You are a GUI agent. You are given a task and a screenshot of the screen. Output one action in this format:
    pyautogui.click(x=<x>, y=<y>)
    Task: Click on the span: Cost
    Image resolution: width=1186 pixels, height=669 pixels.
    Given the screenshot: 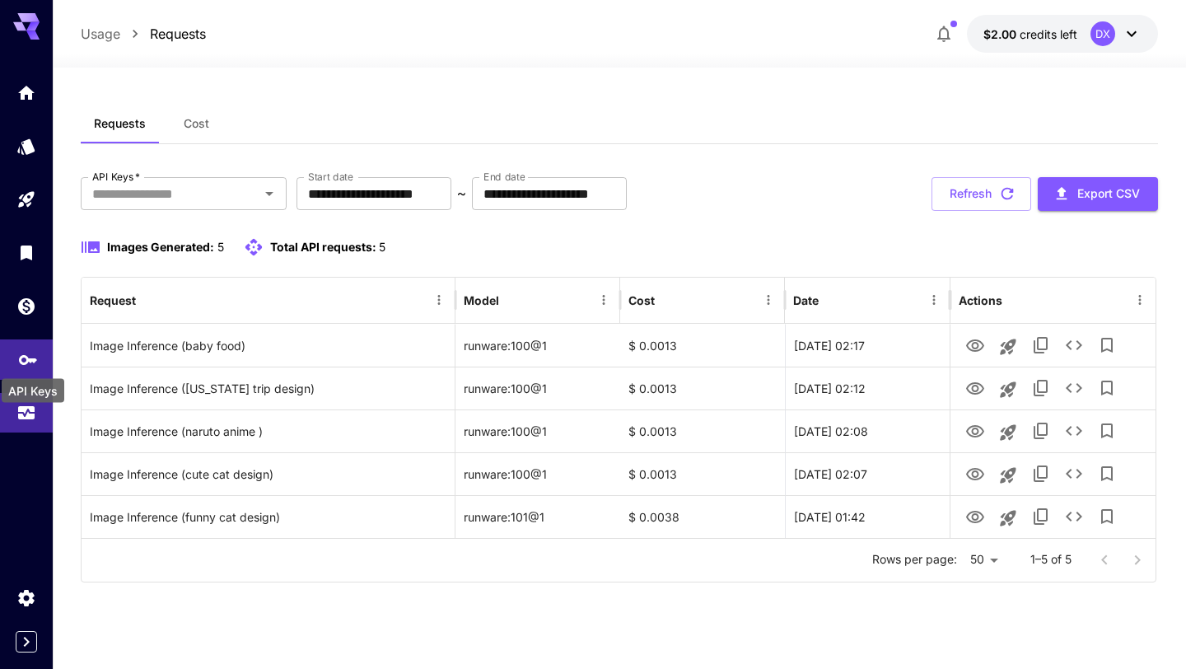 What is the action you would take?
    pyautogui.click(x=196, y=124)
    